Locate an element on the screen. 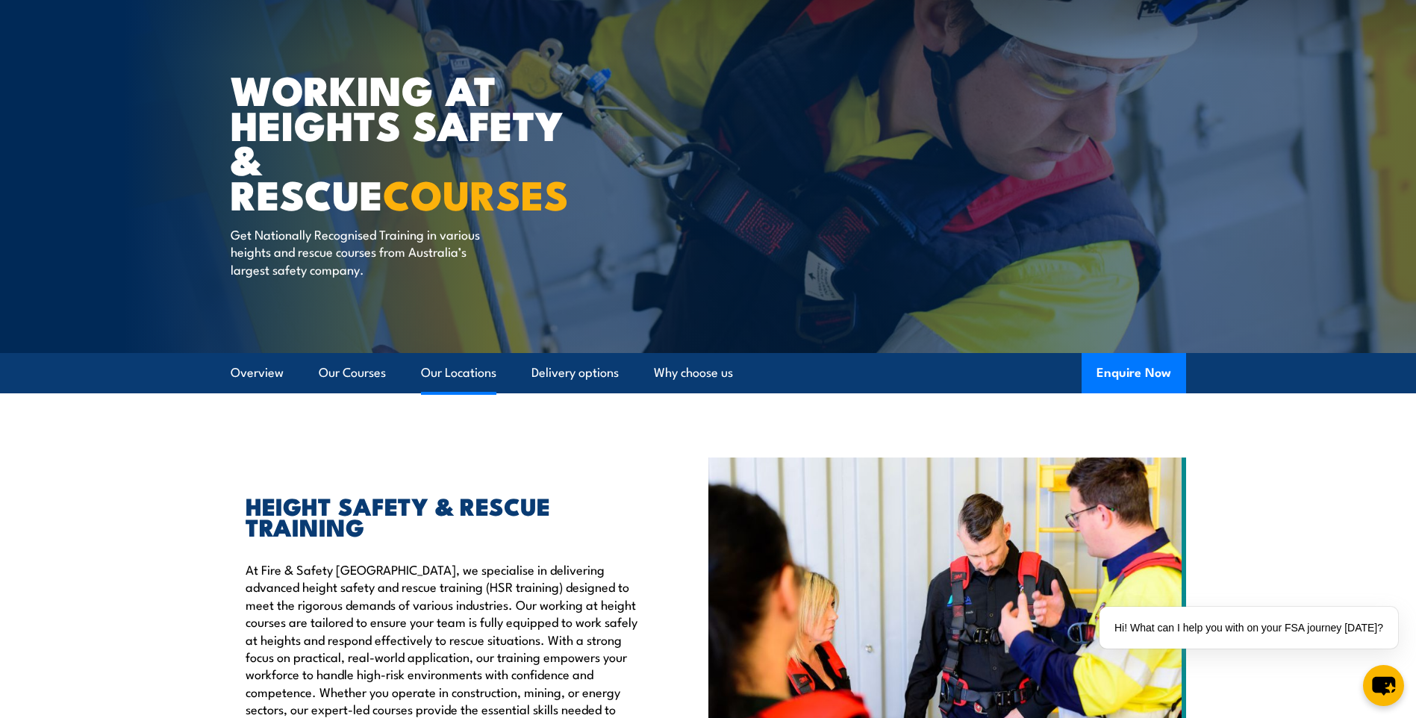  h2: HEIGHT SAFETY & RESCUE TRAINING is located at coordinates (442, 516).